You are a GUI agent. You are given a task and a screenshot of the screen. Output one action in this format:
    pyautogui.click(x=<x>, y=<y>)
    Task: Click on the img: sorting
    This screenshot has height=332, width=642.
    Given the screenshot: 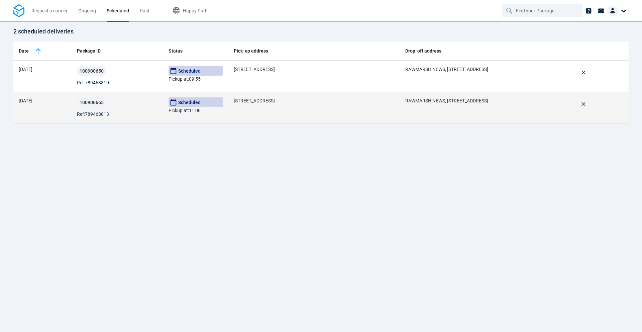 What is the action you would take?
    pyautogui.click(x=38, y=51)
    